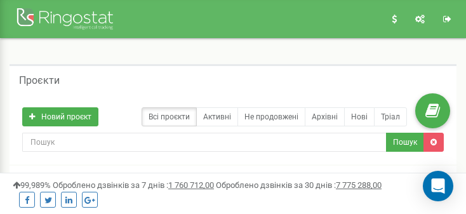 The height and width of the screenshot is (214, 466). I want to click on span: 99,989%, so click(32, 185).